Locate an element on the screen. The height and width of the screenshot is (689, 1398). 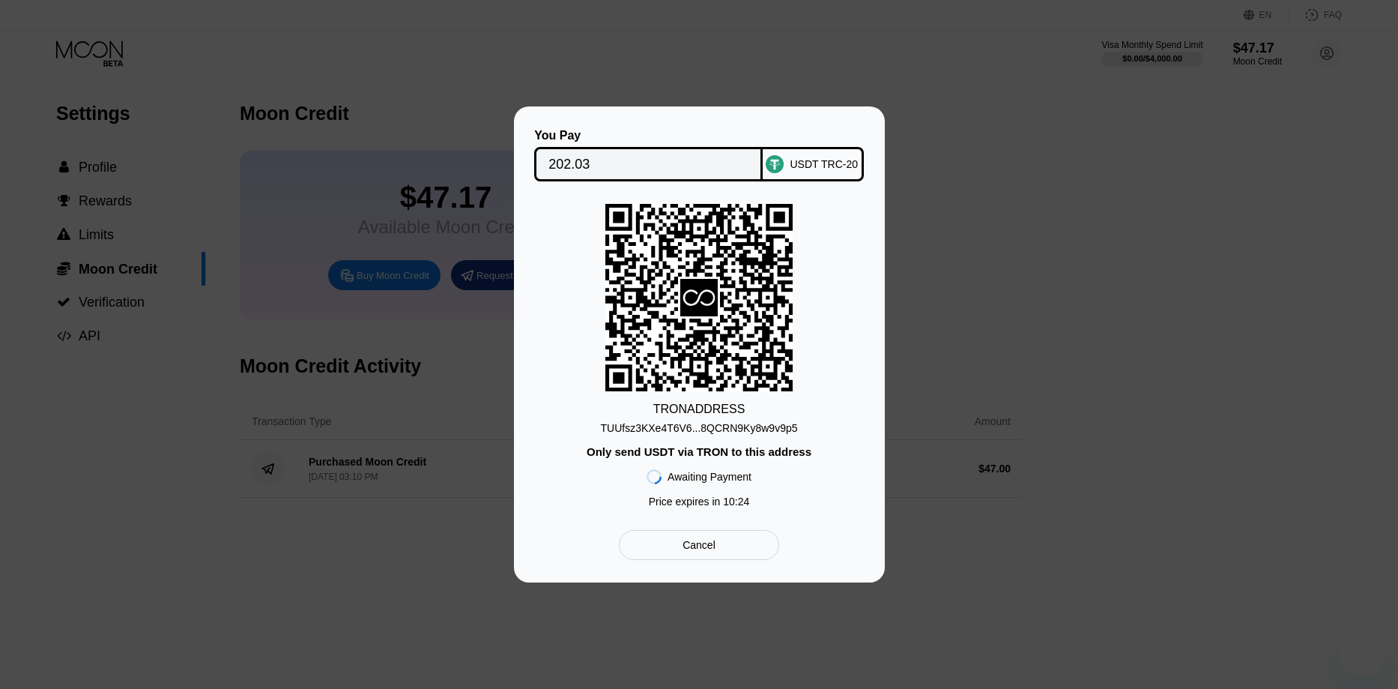
div: You Pay is located at coordinates (648, 136).